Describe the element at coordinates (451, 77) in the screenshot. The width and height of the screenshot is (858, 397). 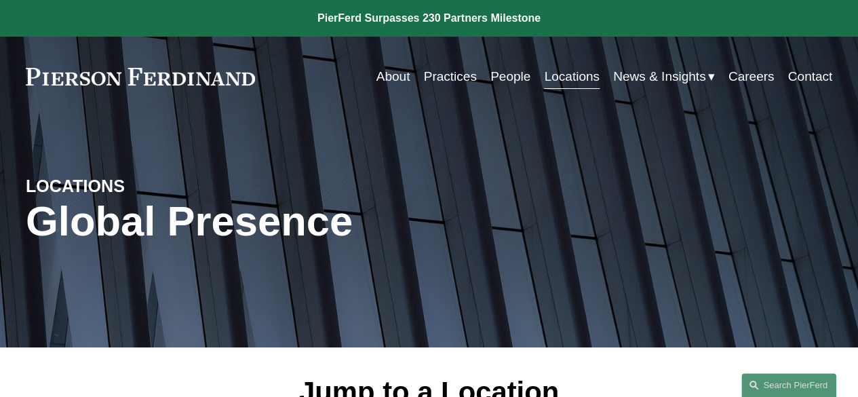
I see `a: Practices` at that location.